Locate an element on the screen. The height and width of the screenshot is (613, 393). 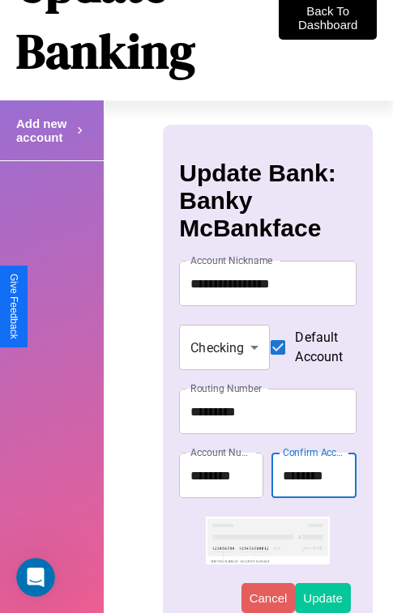
div: Give Feedback is located at coordinates (14, 306).